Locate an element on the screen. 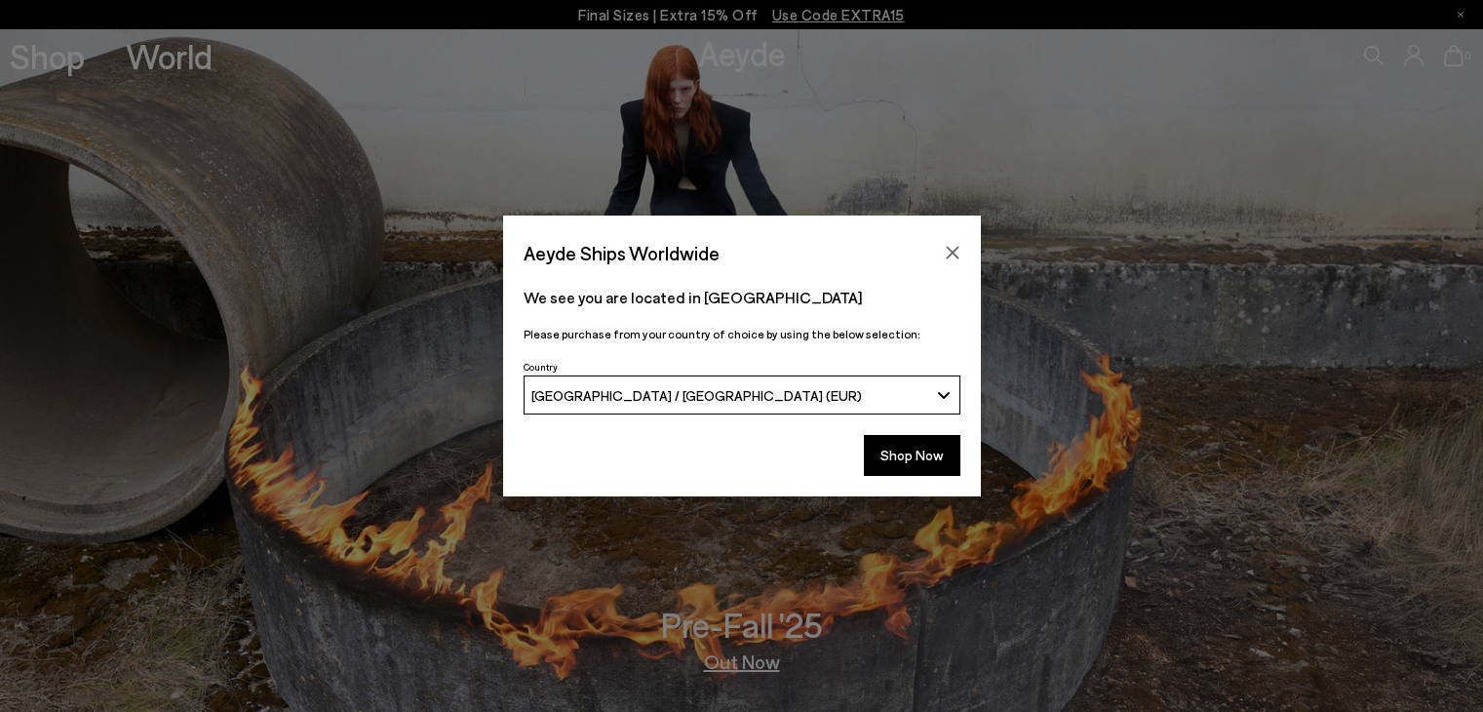 The width and height of the screenshot is (1483, 712). button: Close is located at coordinates (953, 253).